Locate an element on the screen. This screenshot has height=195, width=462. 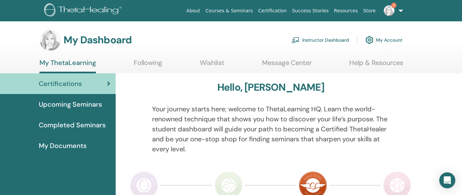
a: My Account is located at coordinates (384, 40).